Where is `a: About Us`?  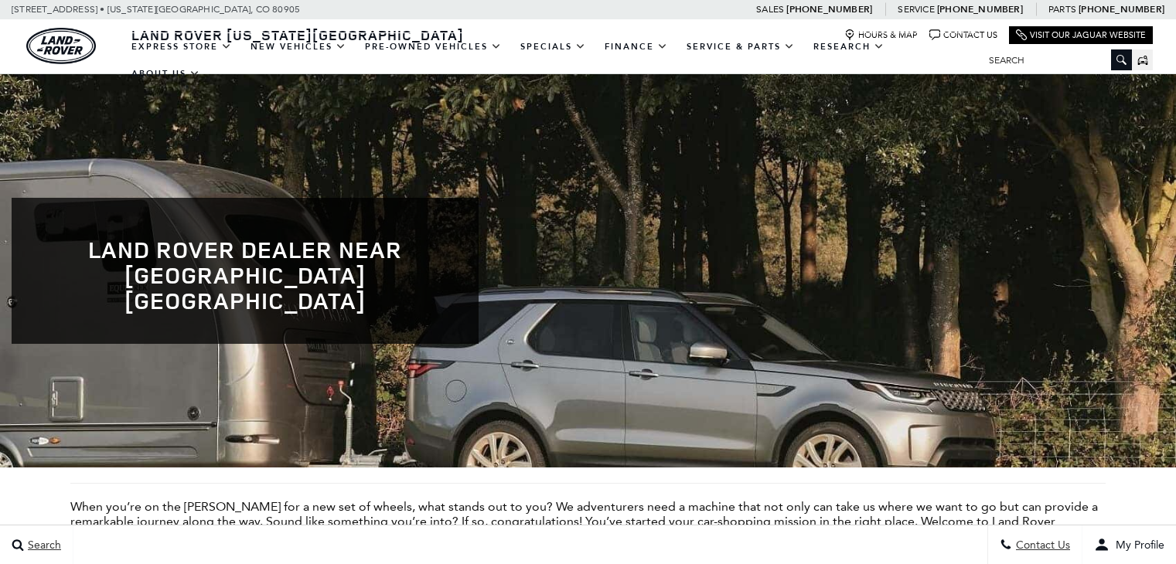 a: About Us is located at coordinates (165, 73).